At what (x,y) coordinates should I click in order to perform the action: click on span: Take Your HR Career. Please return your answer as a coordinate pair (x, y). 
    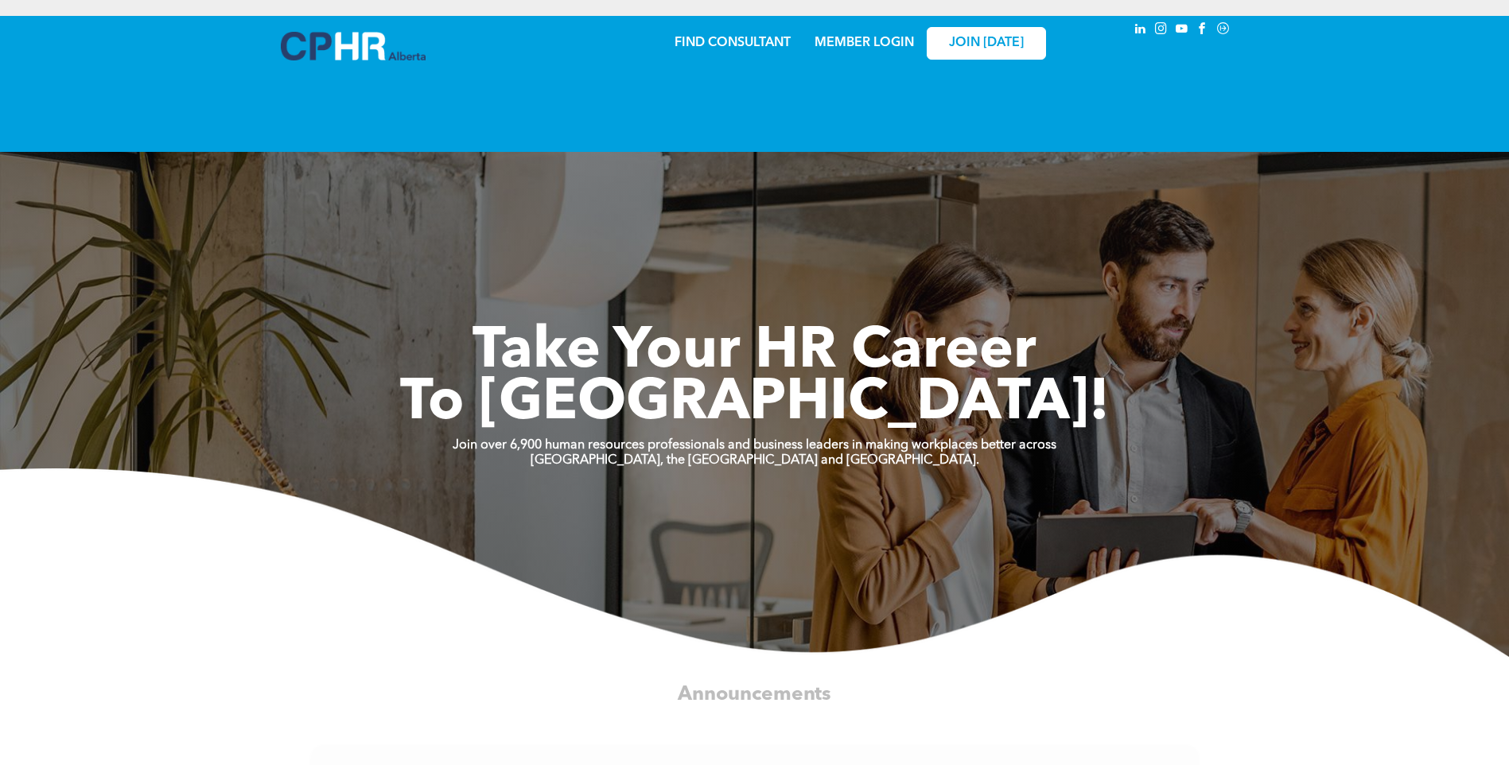
    Looking at the image, I should click on (754, 352).